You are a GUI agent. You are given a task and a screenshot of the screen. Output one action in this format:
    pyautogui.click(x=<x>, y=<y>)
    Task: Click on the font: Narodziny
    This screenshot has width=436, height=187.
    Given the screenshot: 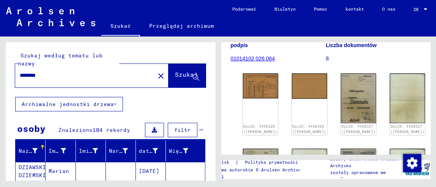 What is the action you would take?
    pyautogui.click(x=124, y=151)
    